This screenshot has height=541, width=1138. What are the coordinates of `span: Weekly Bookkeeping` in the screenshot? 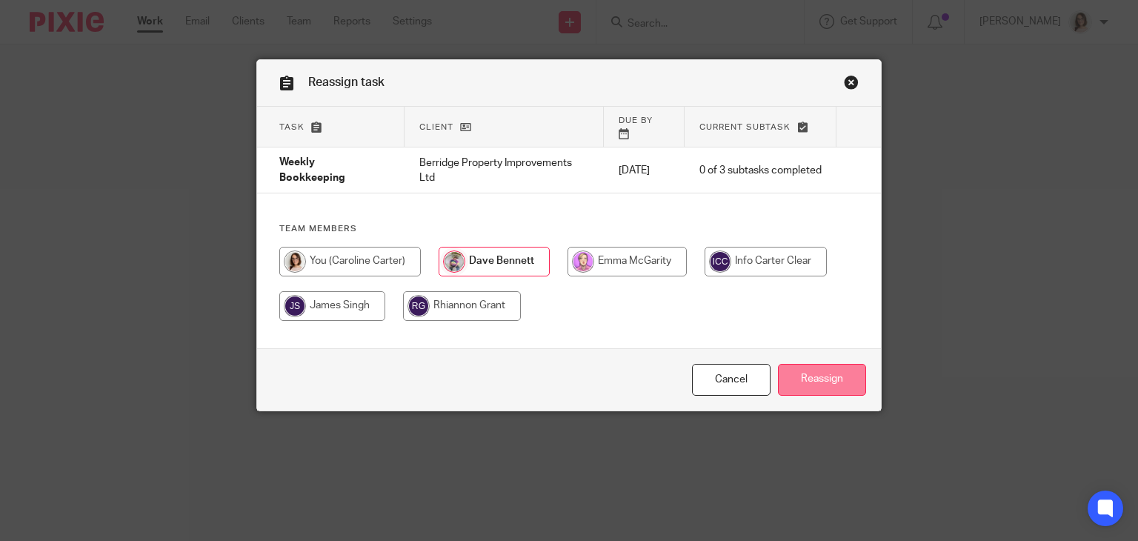 It's located at (312, 170).